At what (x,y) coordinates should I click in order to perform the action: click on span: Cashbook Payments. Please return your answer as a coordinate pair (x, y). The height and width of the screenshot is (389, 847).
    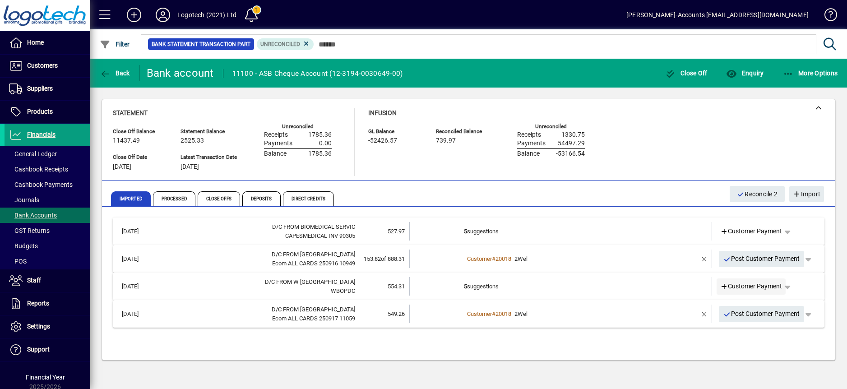
    Looking at the image, I should click on (41, 185).